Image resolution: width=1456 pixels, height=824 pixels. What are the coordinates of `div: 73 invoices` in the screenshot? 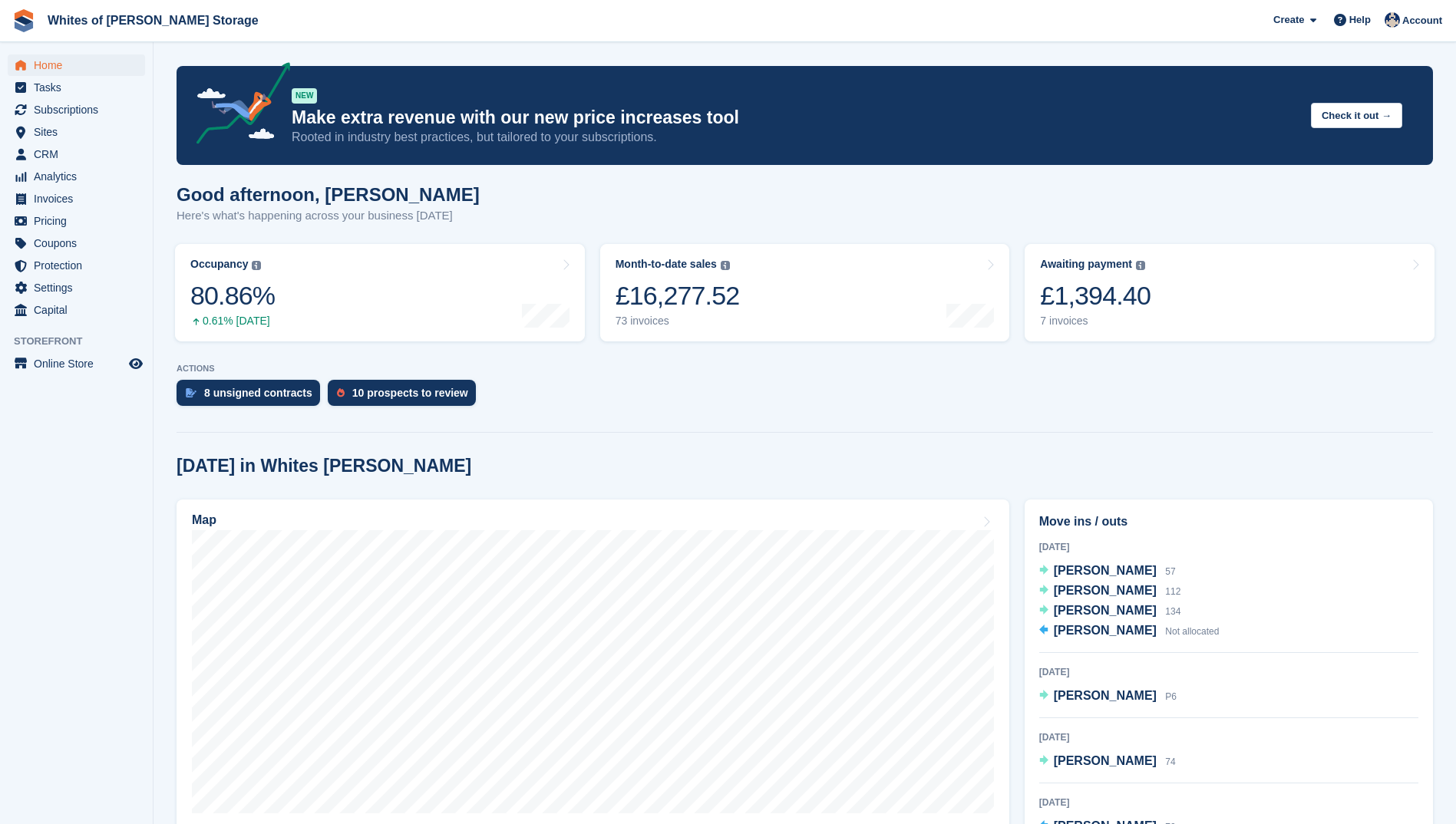 It's located at (678, 320).